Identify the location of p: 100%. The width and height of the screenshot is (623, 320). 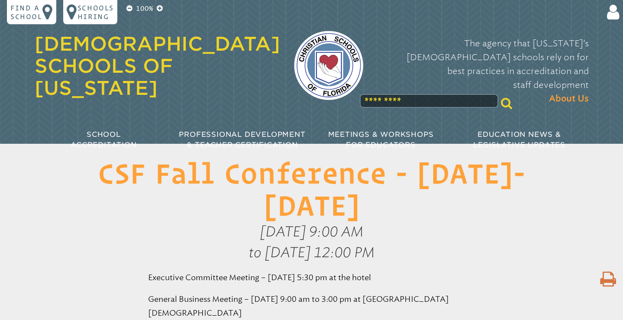
(145, 9).